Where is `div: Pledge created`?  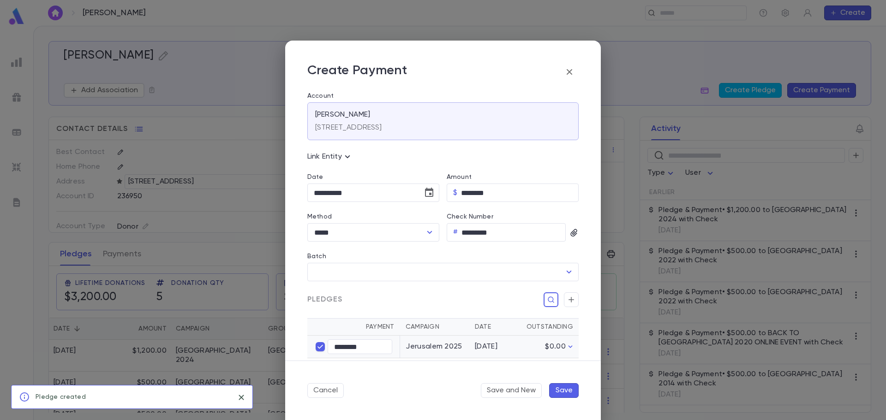 div: Pledge created is located at coordinates (60, 397).